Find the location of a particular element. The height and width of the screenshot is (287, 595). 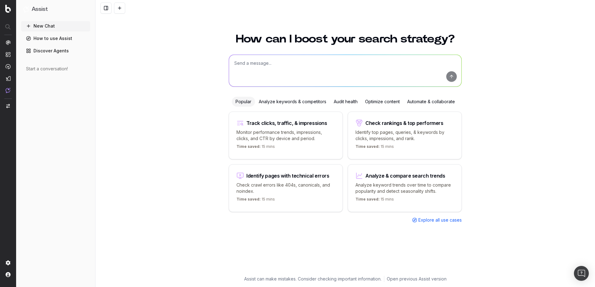

img: Setting is located at coordinates (8, 263).